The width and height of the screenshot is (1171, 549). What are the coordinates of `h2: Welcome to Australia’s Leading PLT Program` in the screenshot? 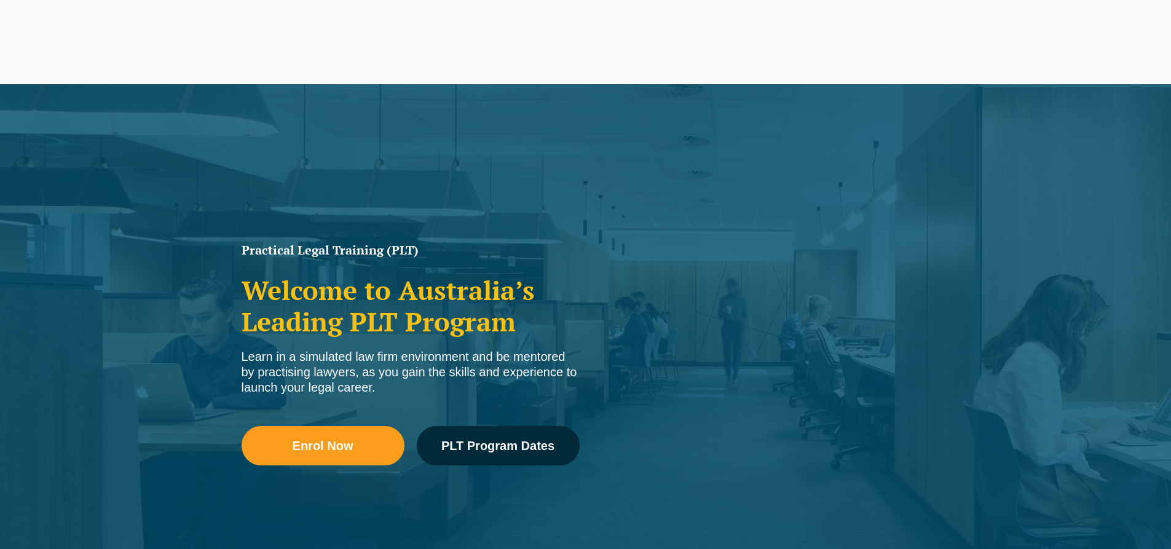 It's located at (411, 306).